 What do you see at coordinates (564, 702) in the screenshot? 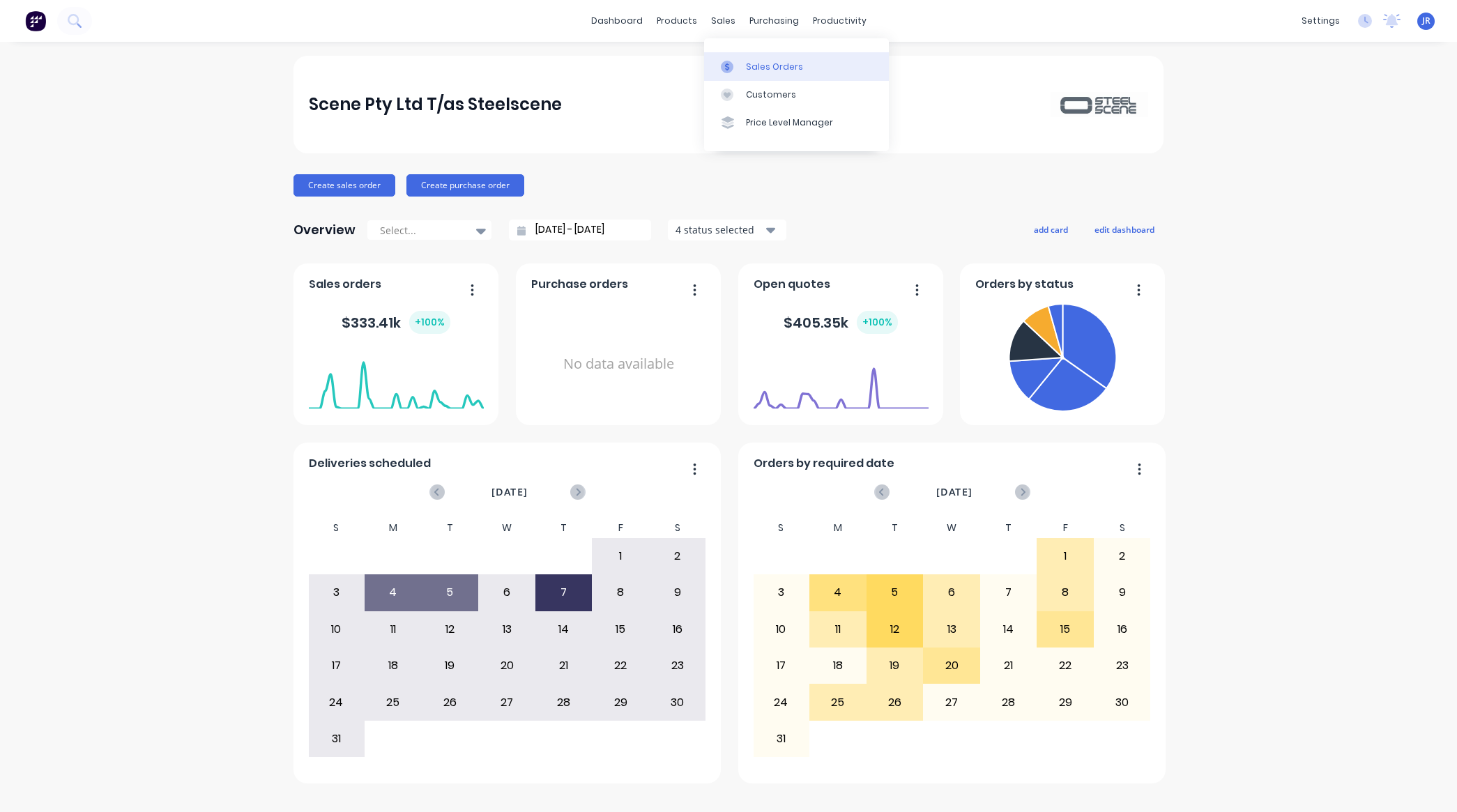
I see `div: 28` at bounding box center [564, 702].